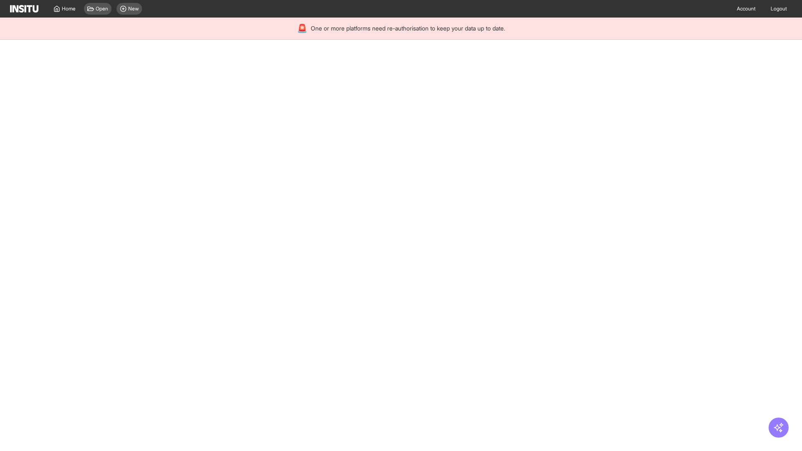  Describe the element at coordinates (407, 28) in the screenshot. I see `span: One or more platforms need re-authorisation to keep your data up to date.` at that location.